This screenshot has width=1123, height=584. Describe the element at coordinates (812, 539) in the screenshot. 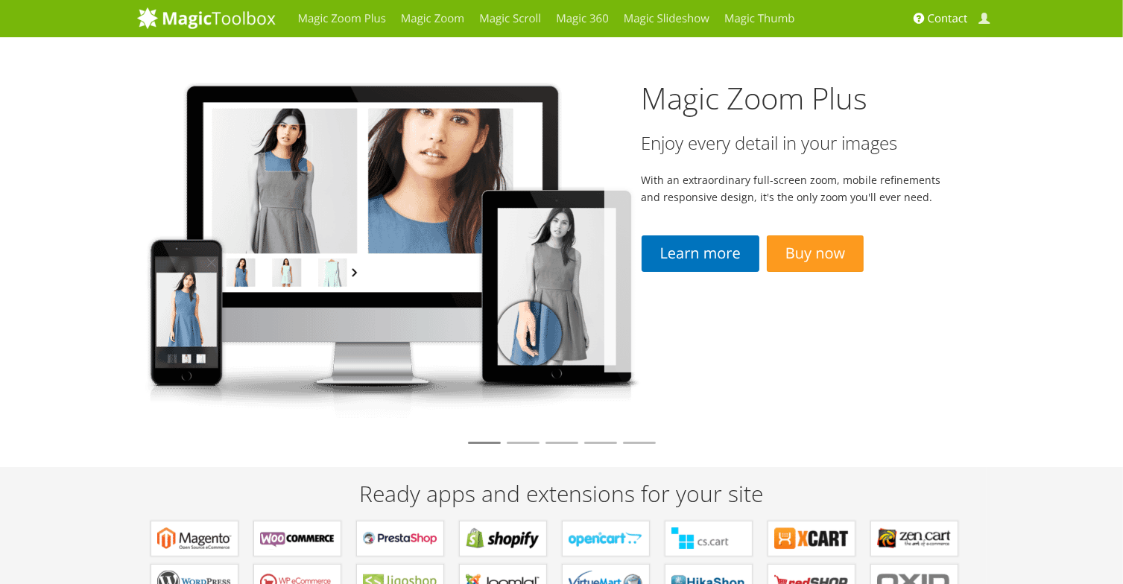

I see `a: Modules for X-Cart` at that location.